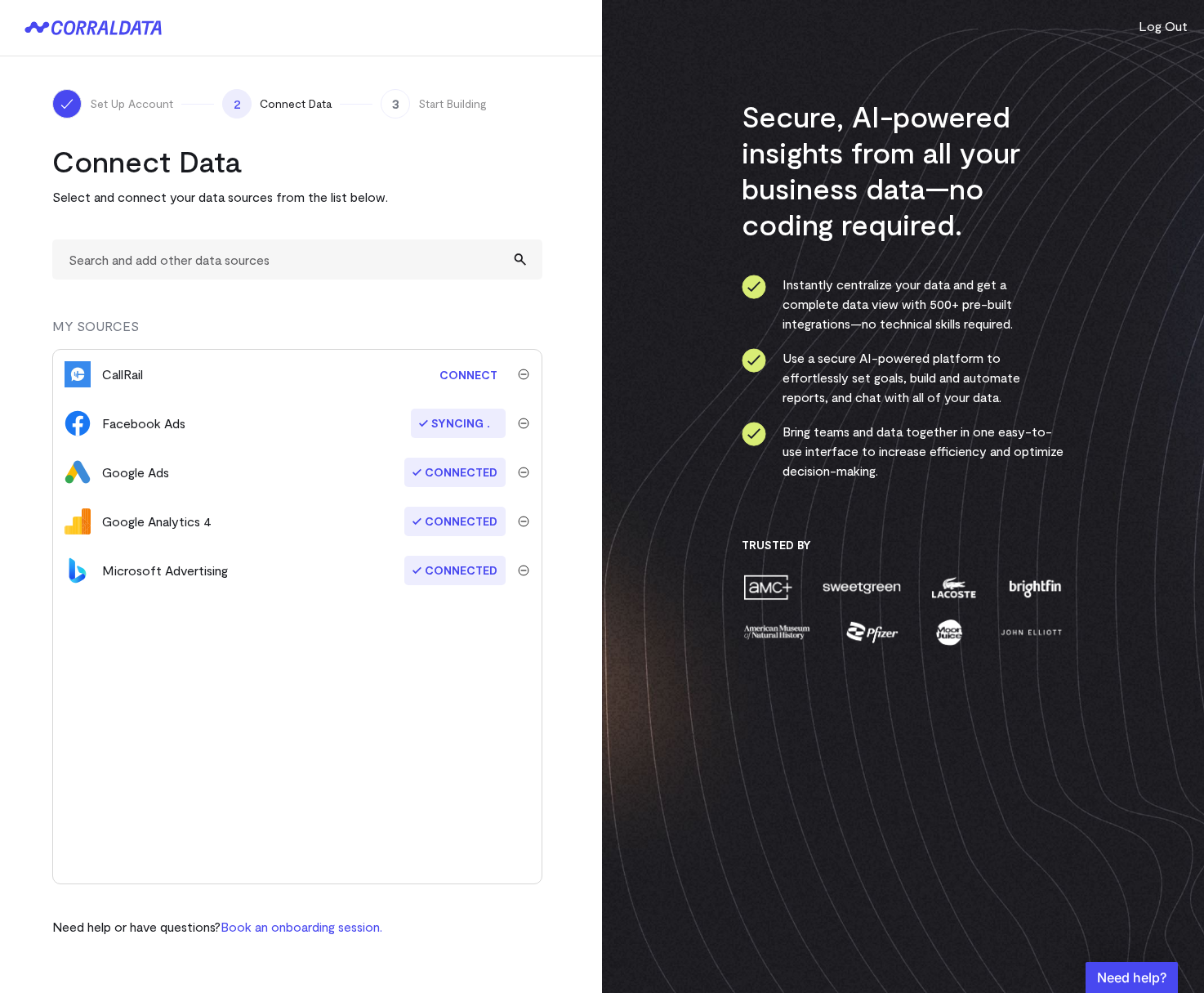  I want to click on div: CallRail, so click(122, 374).